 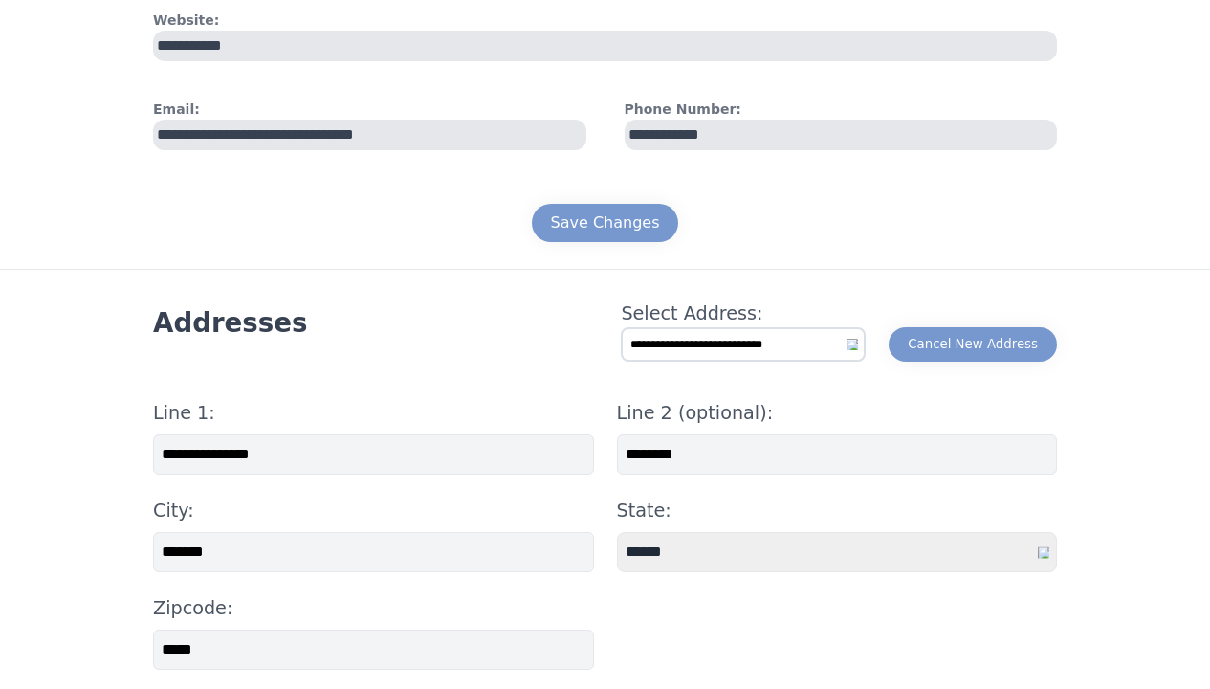 What do you see at coordinates (973, 344) in the screenshot?
I see `button: Cancel New Address` at bounding box center [973, 344].